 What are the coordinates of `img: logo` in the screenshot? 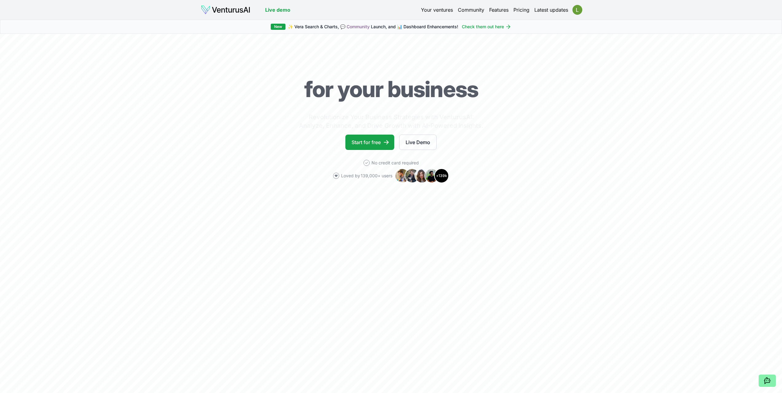 It's located at (226, 10).